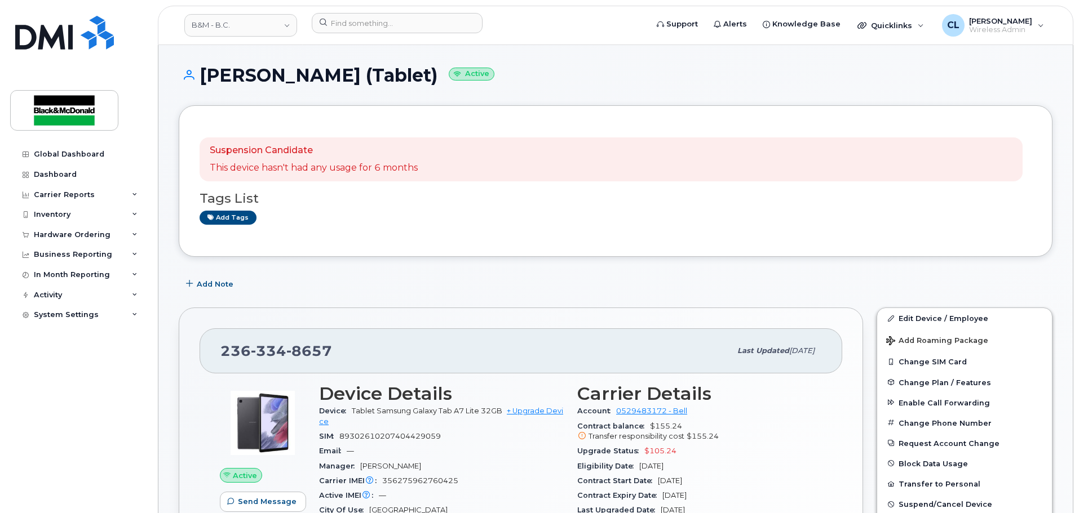  Describe the element at coordinates (964, 444) in the screenshot. I see `button: Request Account Change` at that location.